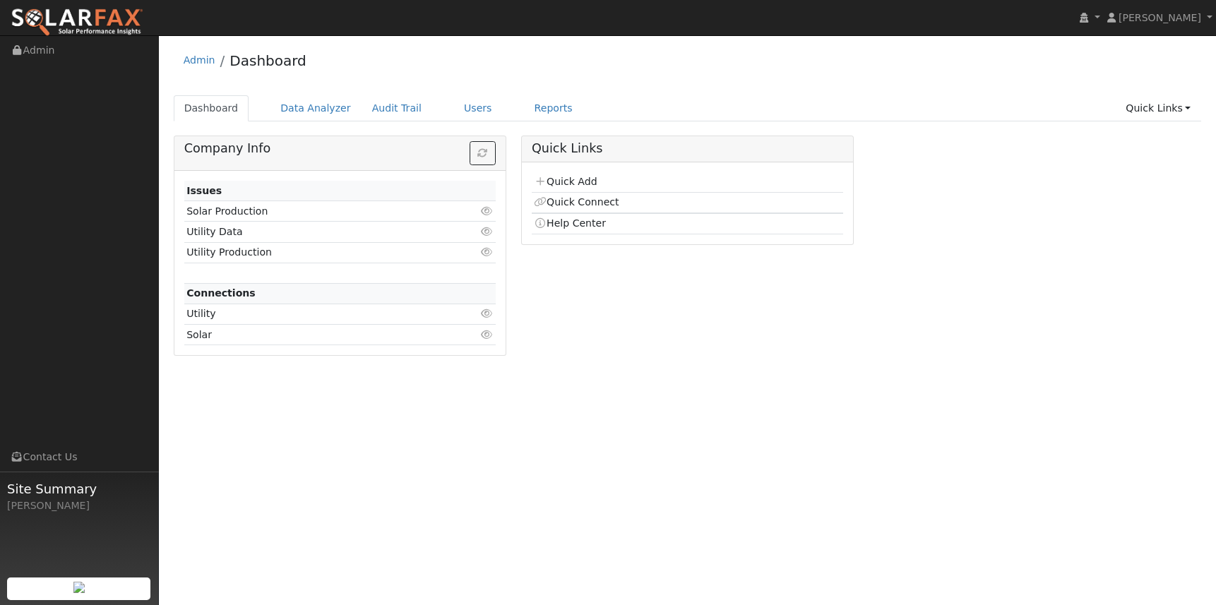  What do you see at coordinates (77, 23) in the screenshot?
I see `img: SolarFax` at bounding box center [77, 23].